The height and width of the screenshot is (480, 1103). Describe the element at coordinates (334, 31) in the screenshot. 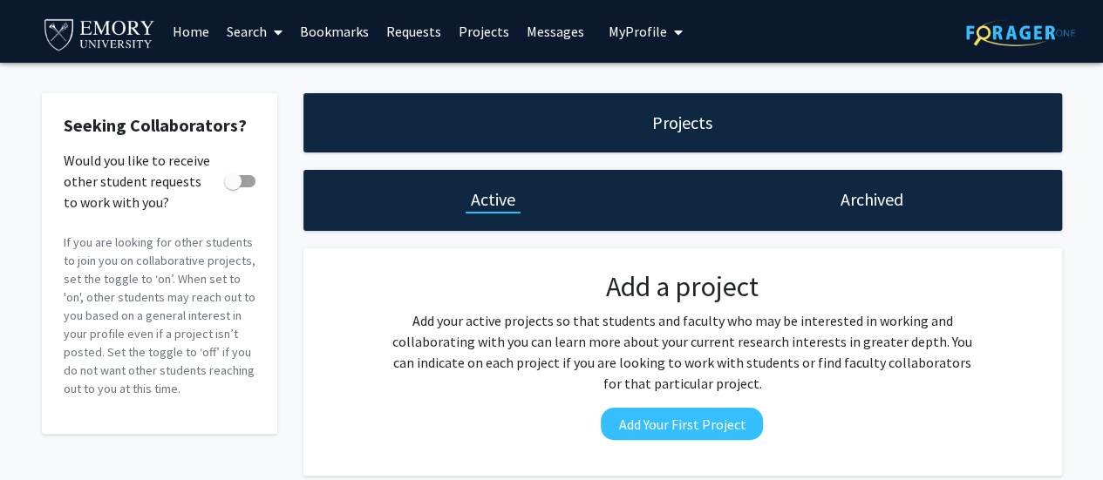

I see `a: Bookmarks` at that location.